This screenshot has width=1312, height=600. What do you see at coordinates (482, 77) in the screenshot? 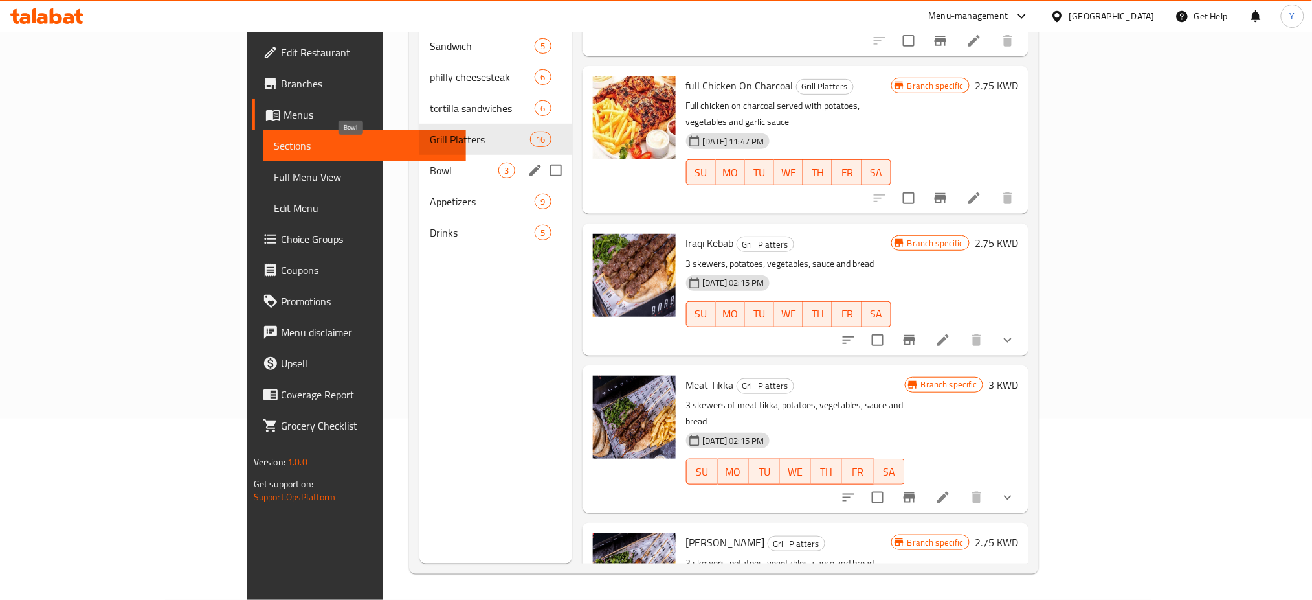
I see `span: philly cheesesteak` at bounding box center [482, 77].